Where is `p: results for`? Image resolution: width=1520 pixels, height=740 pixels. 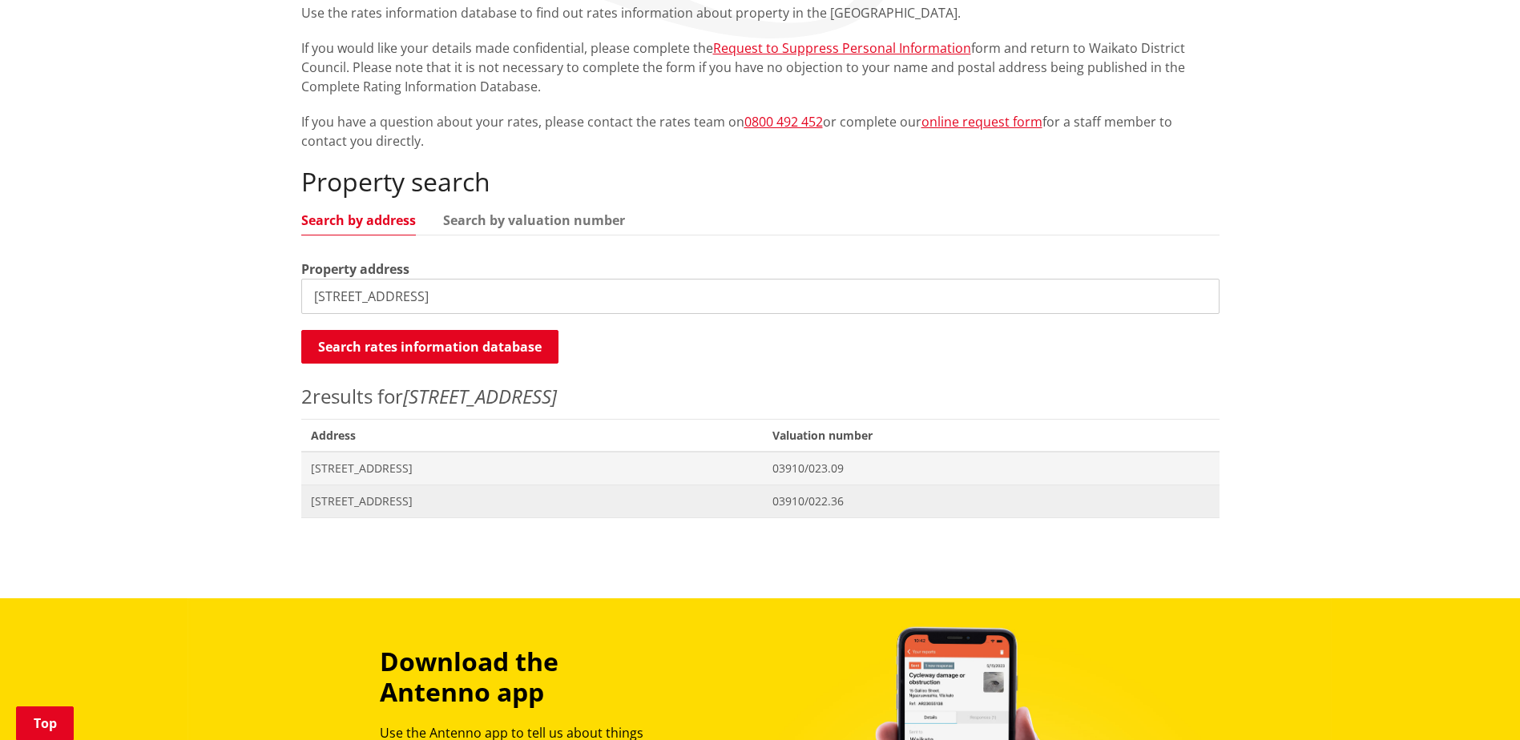
p: results for is located at coordinates (760, 397).